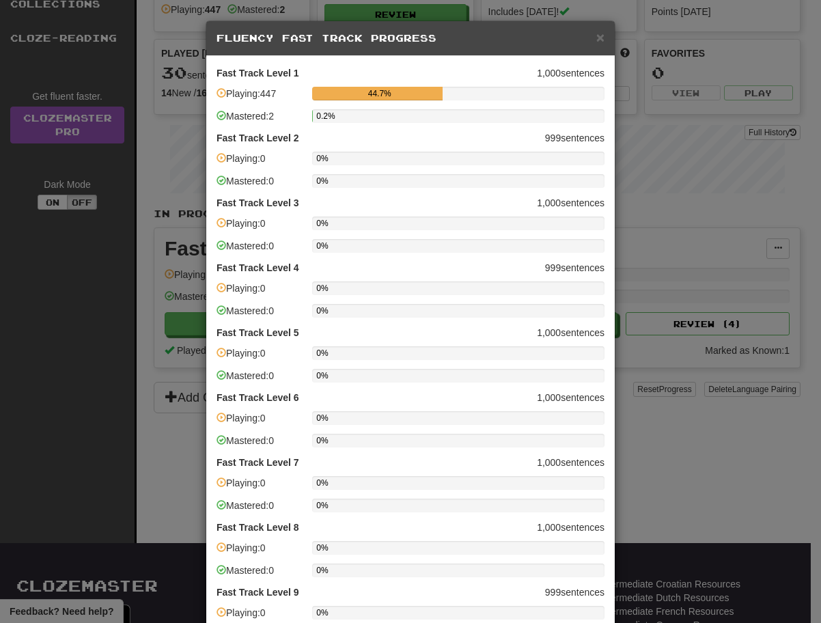  What do you see at coordinates (410, 38) in the screenshot?
I see `h5: Fluency Fast Track Progress` at bounding box center [410, 38].